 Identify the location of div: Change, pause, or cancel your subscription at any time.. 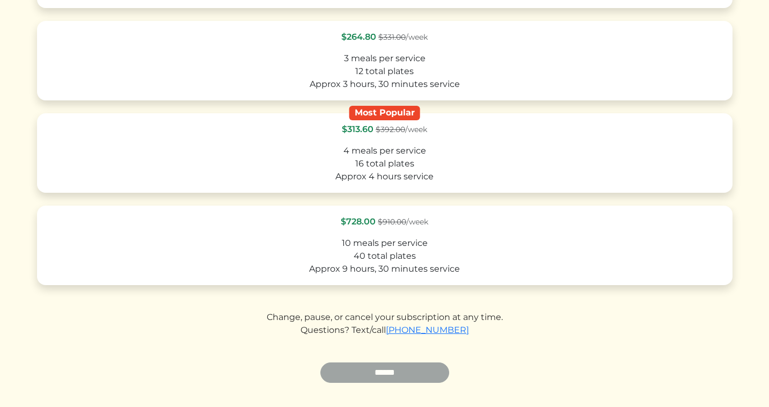
(385, 317).